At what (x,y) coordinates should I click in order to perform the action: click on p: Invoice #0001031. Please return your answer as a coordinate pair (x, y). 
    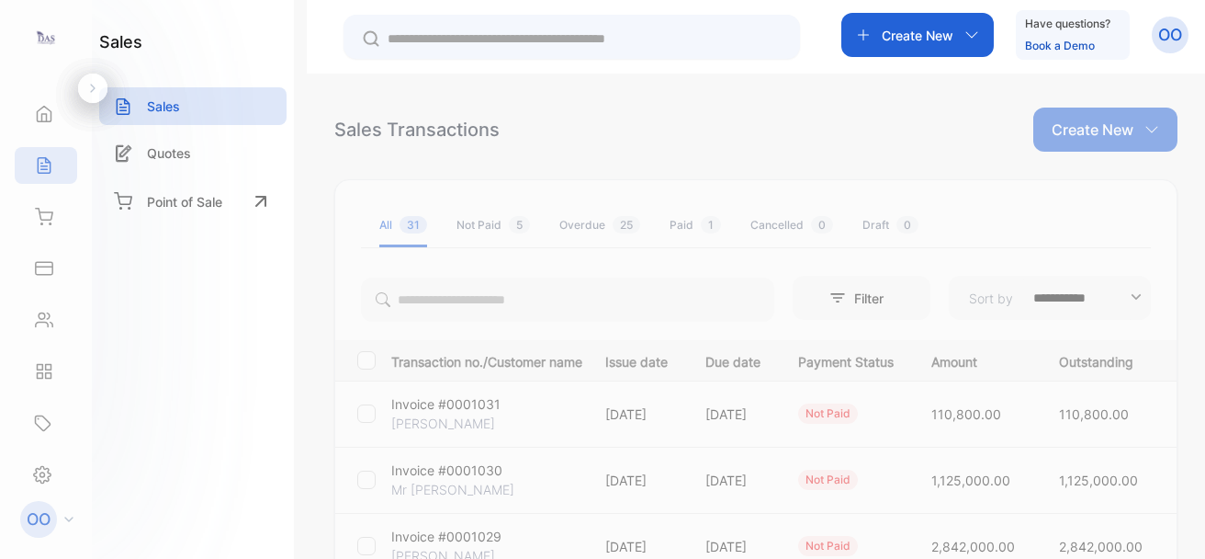
    Looking at the image, I should click on (446, 403).